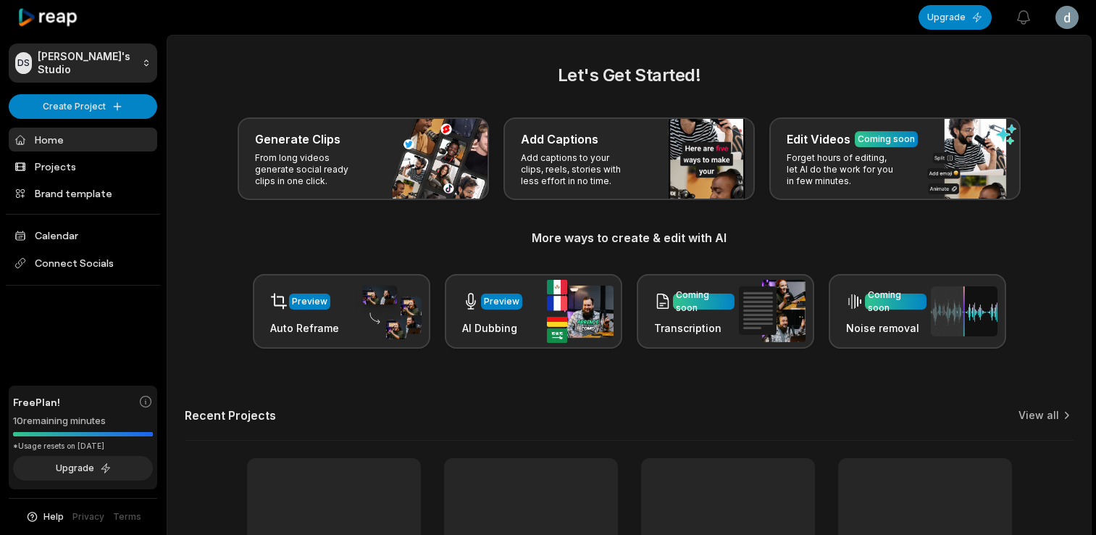 This screenshot has width=1096, height=535. What do you see at coordinates (577, 170) in the screenshot?
I see `p: Add captions to your clips, reels, stories with less effort in no time.` at bounding box center [577, 170].